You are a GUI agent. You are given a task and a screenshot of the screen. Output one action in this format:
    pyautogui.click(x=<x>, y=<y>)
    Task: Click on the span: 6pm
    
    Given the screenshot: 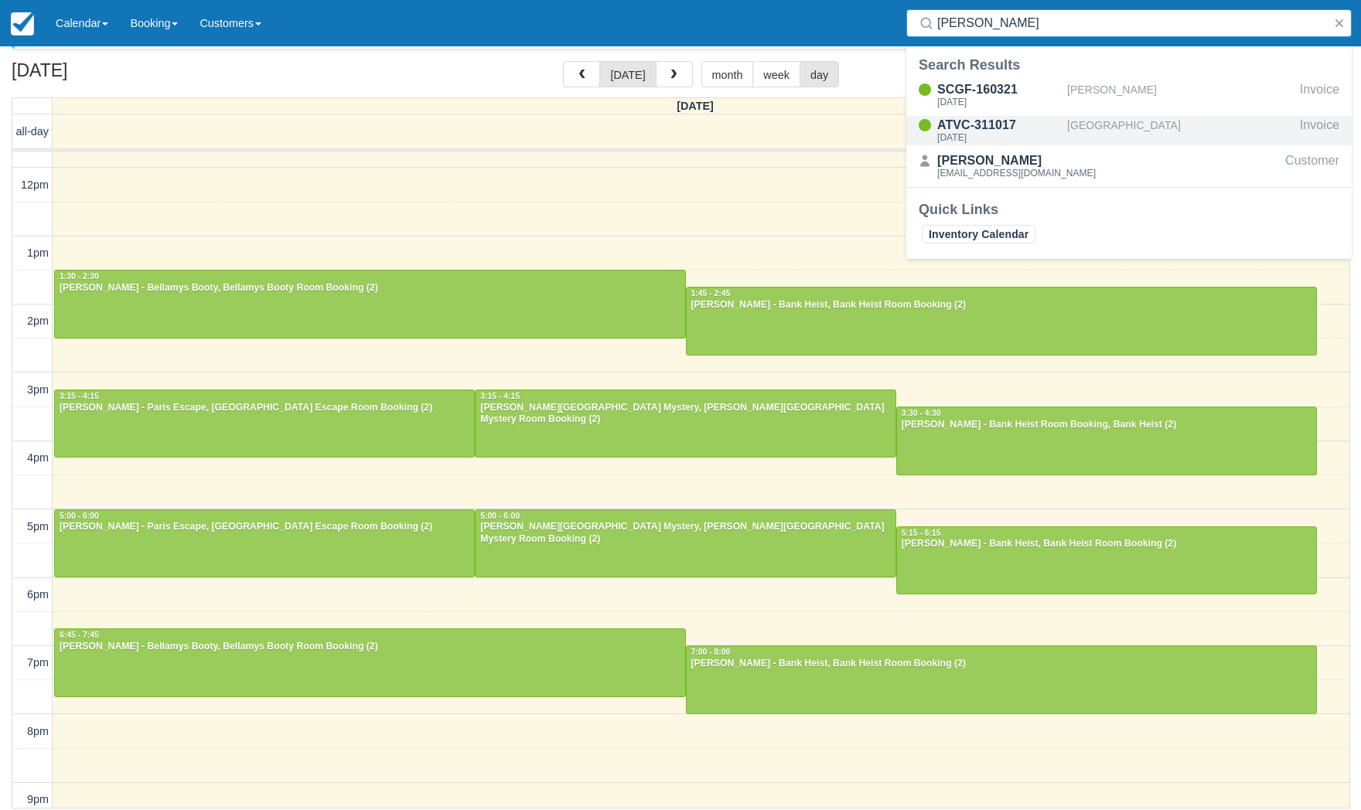 What is the action you would take?
    pyautogui.click(x=38, y=595)
    